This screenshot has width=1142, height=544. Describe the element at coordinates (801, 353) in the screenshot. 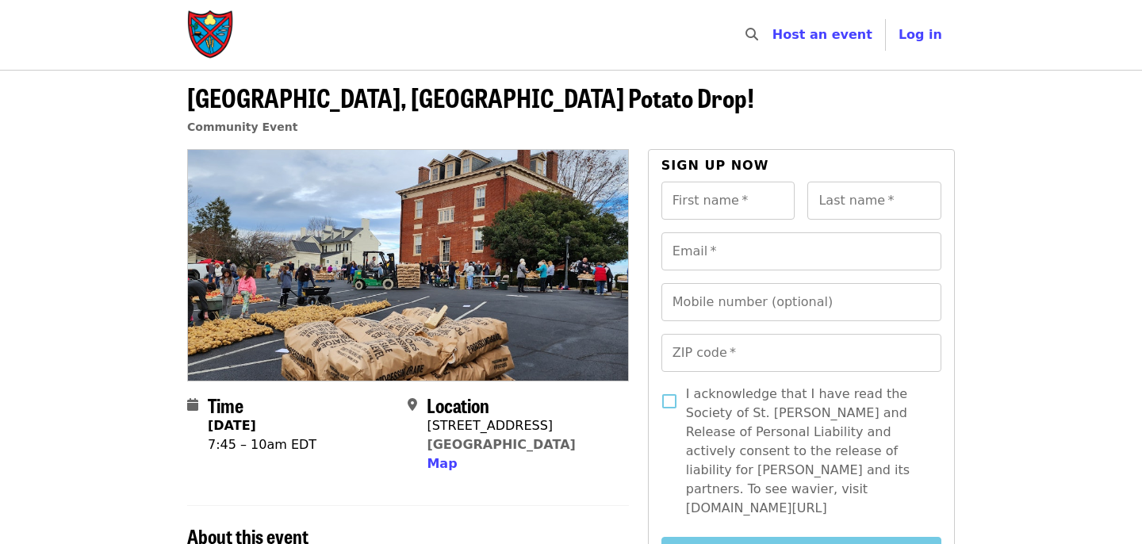

I see `input: ZIP code` at that location.